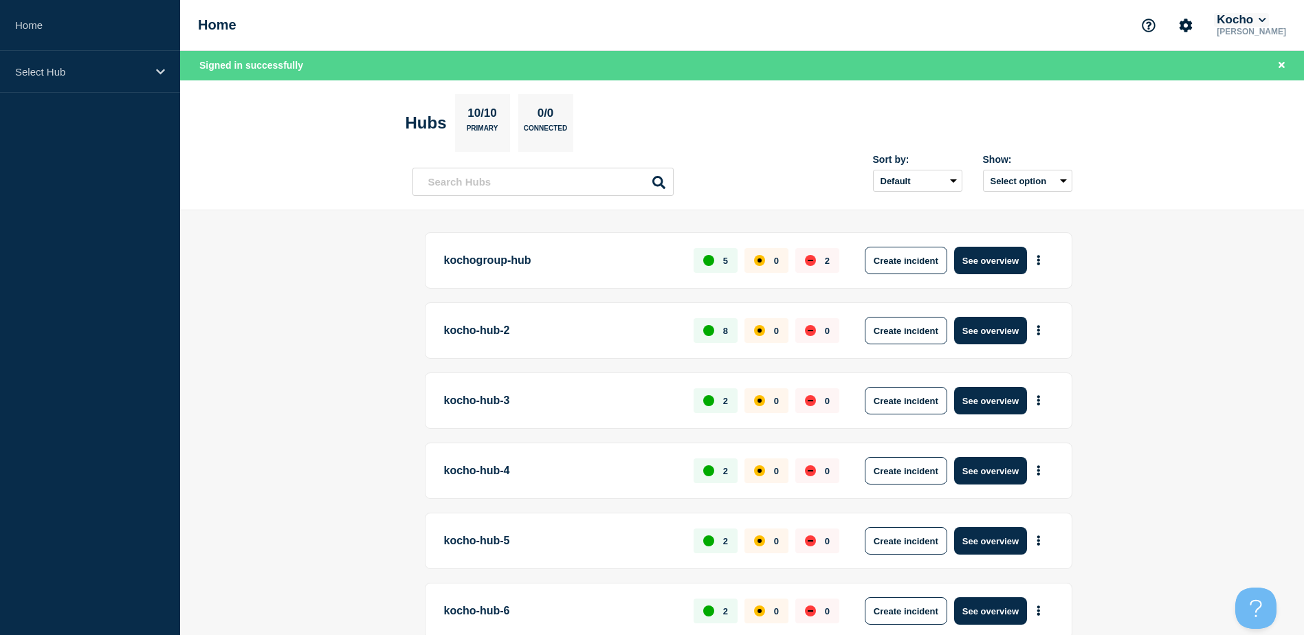 The image size is (1304, 635). What do you see at coordinates (251, 65) in the screenshot?
I see `span: Signed in successfully` at bounding box center [251, 65].